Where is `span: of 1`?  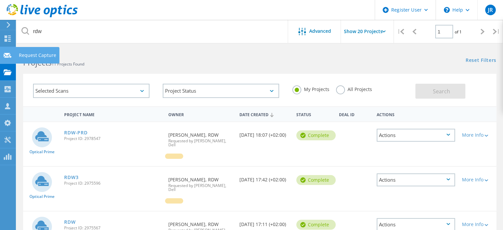
span: of 1 is located at coordinates (458, 32).